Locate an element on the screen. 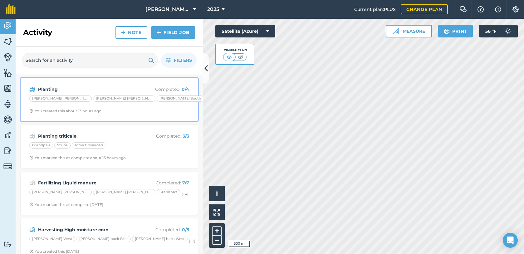 This screenshot has width=524, height=254. small: (+ 2 ) is located at coordinates (192, 241).